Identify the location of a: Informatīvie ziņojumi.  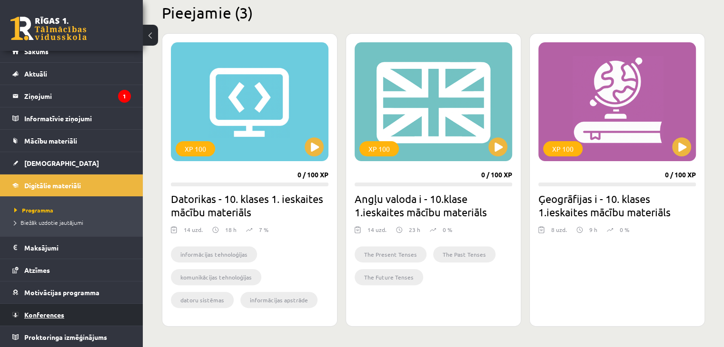
(71, 119).